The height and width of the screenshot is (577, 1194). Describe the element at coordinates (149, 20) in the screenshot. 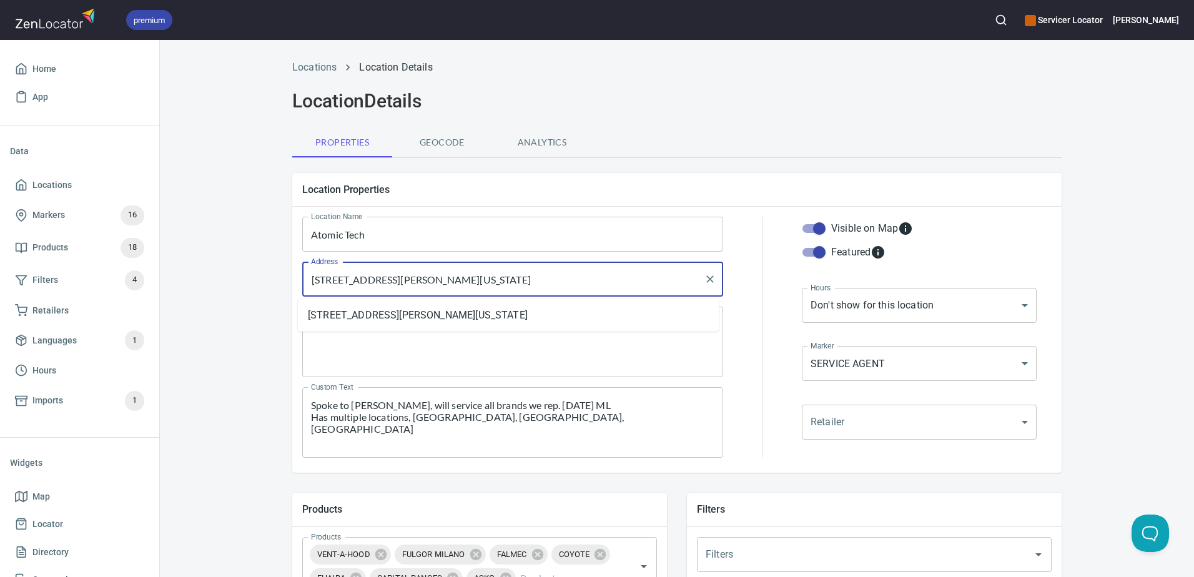

I see `span: premium` at that location.